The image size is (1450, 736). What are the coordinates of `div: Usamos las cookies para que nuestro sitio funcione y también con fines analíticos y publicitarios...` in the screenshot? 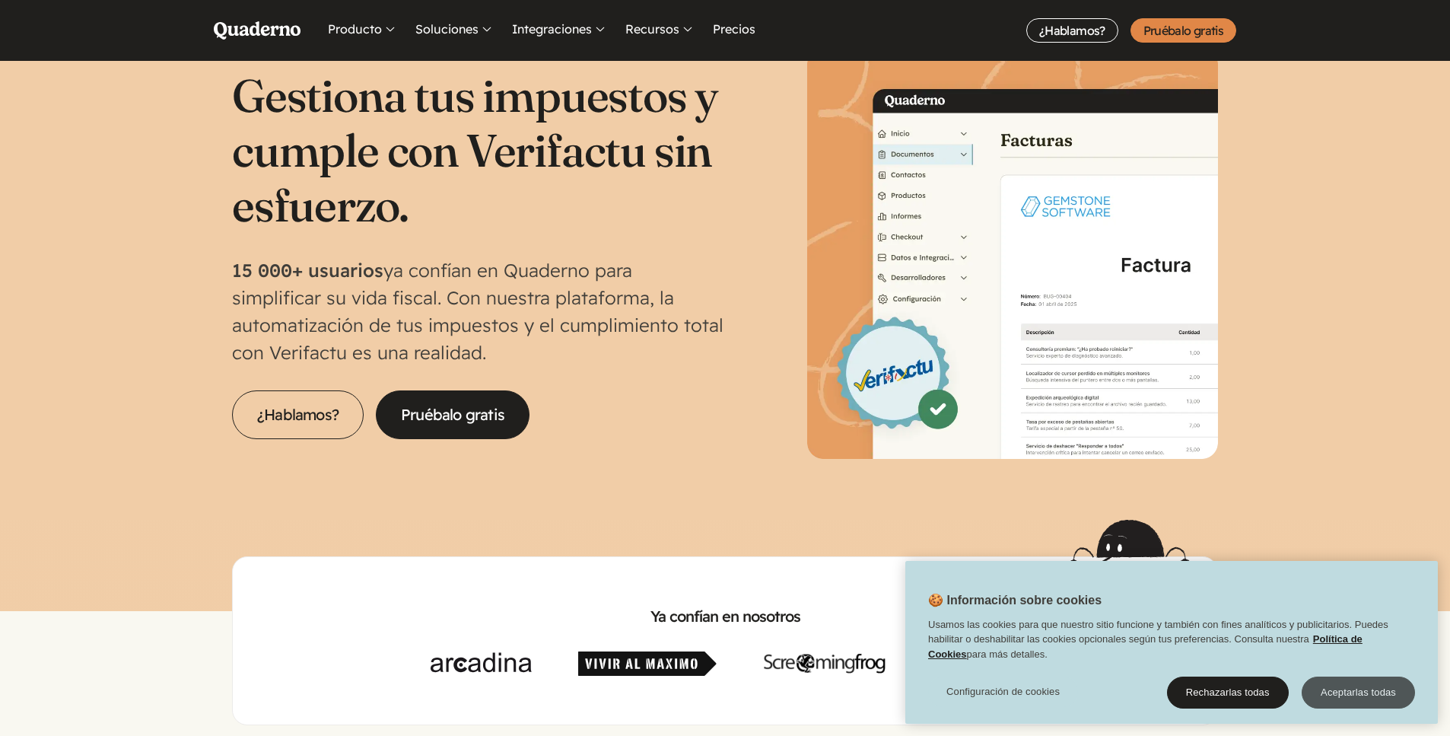 It's located at (1172, 643).